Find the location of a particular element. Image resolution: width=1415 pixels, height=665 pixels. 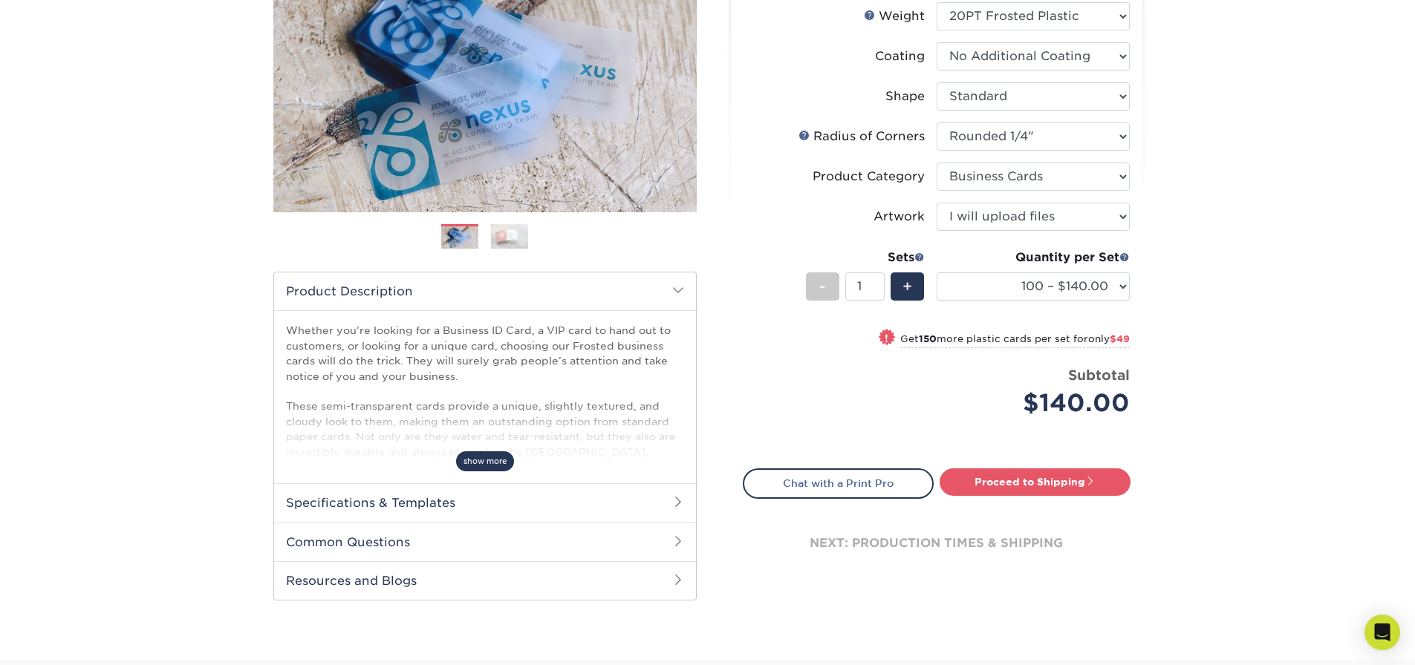

small: Get more plastic cards per set for is located at coordinates (1015, 341).